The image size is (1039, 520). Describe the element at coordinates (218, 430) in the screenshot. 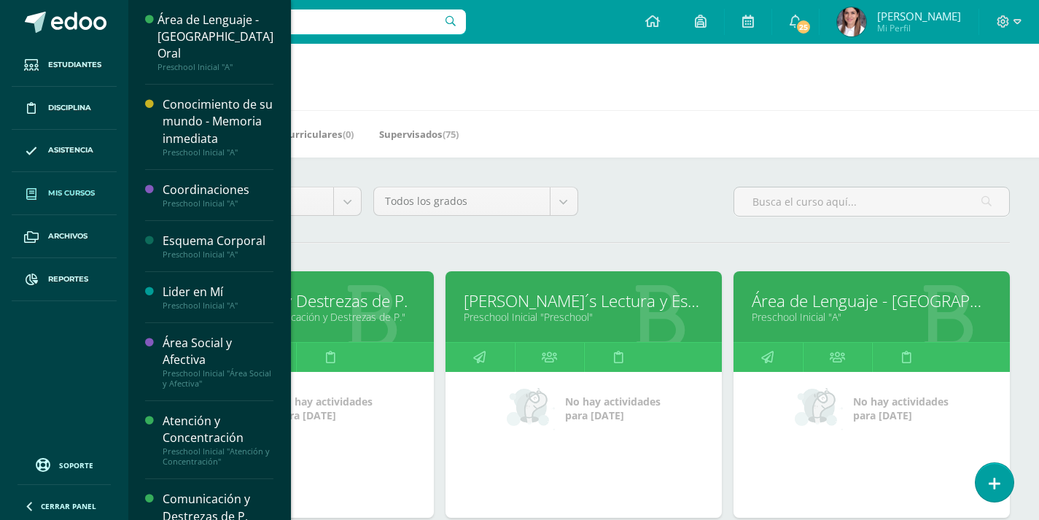

I see `div: Atención y Concentración` at that location.